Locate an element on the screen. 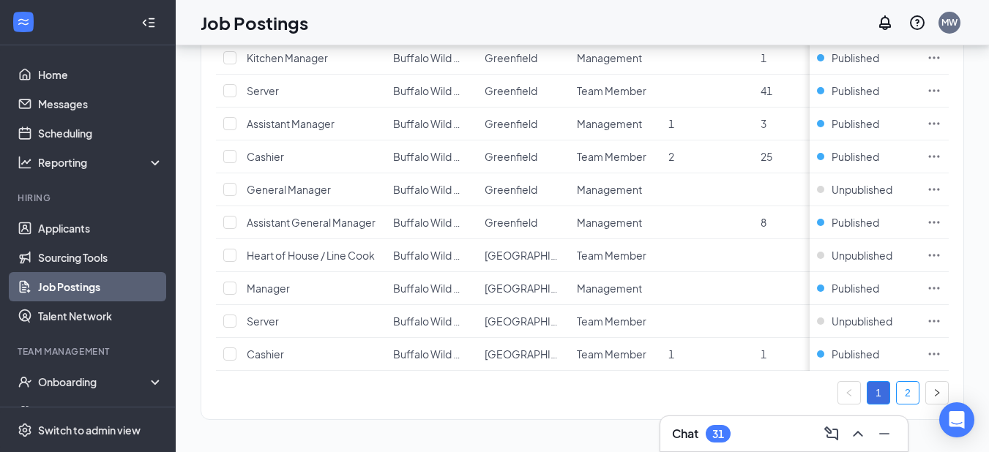 The height and width of the screenshot is (452, 989). span: Assistant Manager is located at coordinates (291, 124).